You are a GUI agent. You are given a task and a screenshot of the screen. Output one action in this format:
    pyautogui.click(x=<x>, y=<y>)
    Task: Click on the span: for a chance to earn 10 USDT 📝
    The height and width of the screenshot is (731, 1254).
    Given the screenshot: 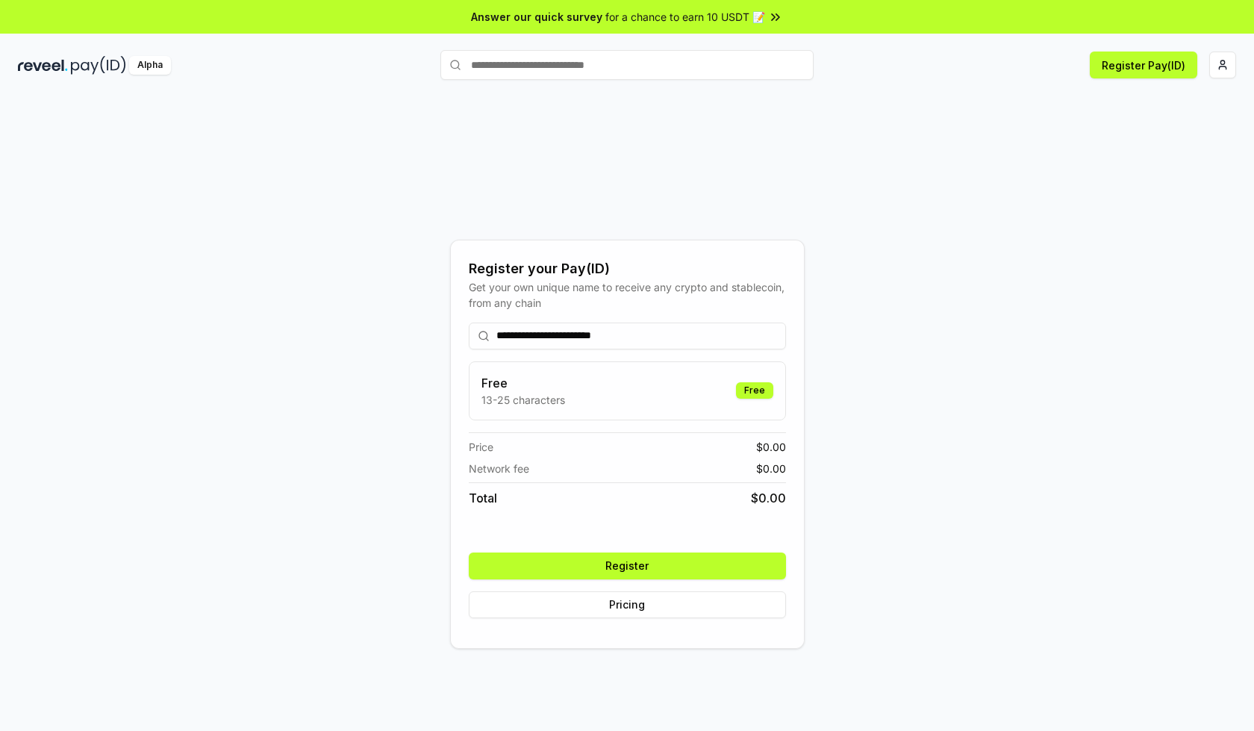 What is the action you would take?
    pyautogui.click(x=685, y=16)
    